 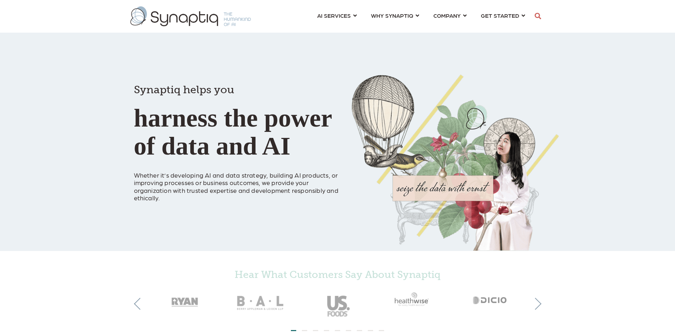 I want to click on img: Collage of girl, balloon, bird, and butterfly, with seize the data with ernst text, so click(x=455, y=163).